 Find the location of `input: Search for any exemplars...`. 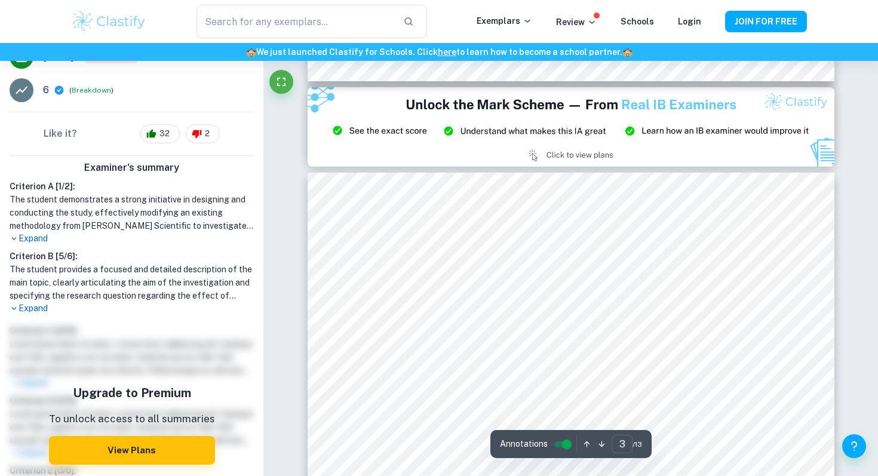

input: Search for any exemplars... is located at coordinates (295, 22).